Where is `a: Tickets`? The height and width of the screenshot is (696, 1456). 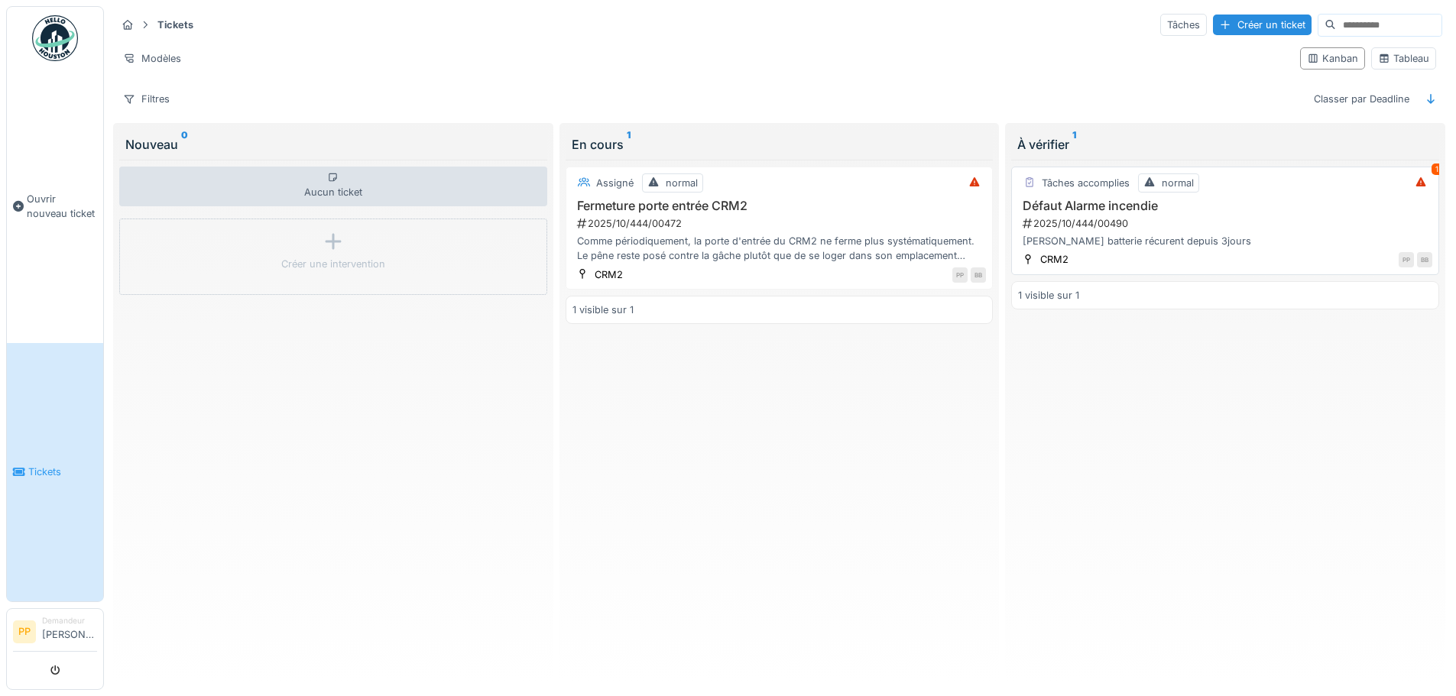 a: Tickets is located at coordinates (55, 472).